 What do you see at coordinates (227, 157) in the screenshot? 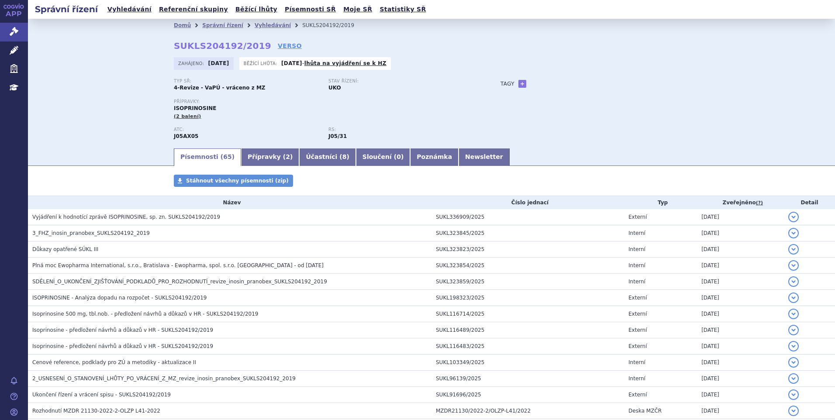
I see `span: 65` at bounding box center [227, 157].